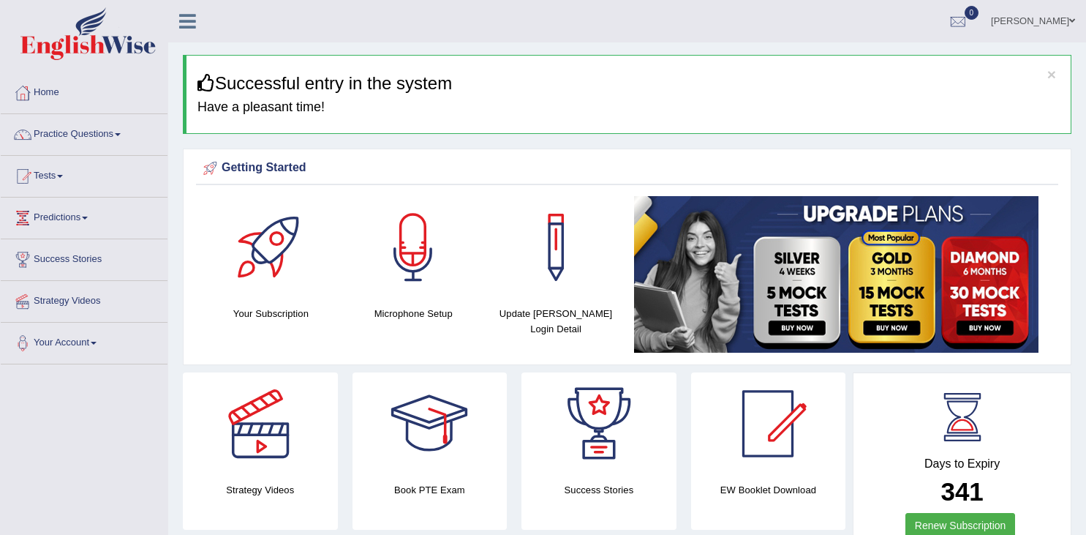 The width and height of the screenshot is (1086, 535). I want to click on a: Home, so click(84, 91).